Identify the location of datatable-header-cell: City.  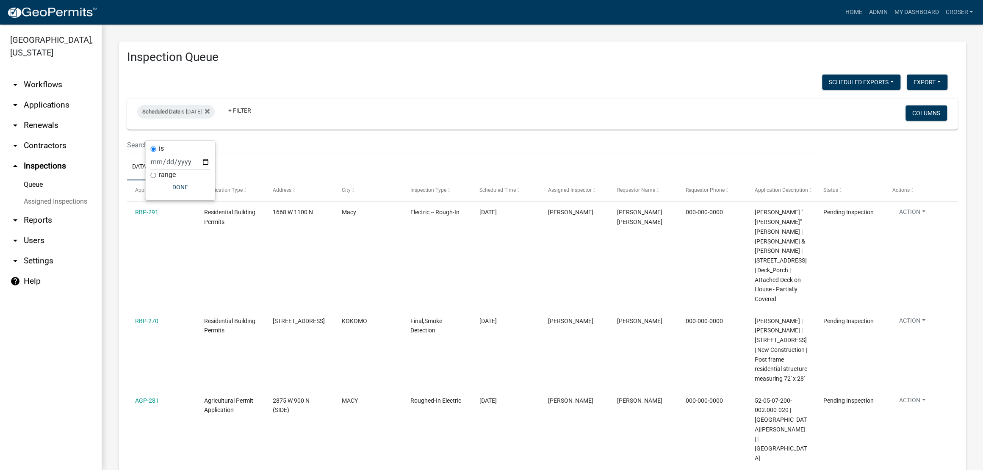
(368, 191).